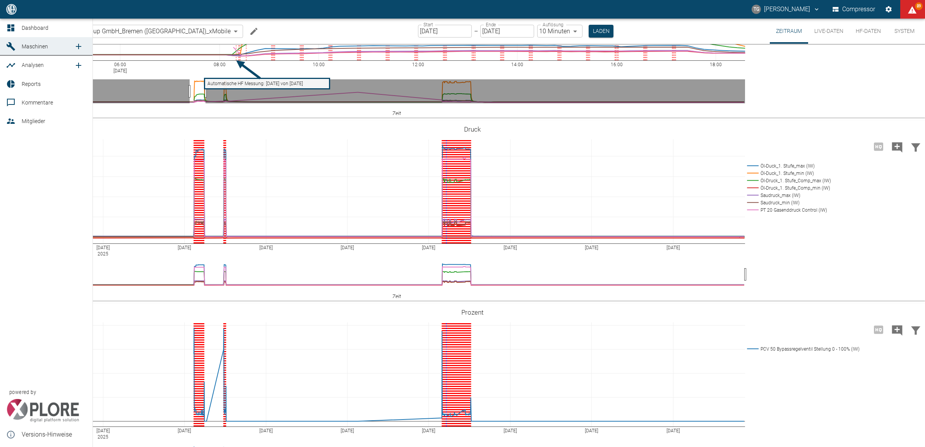 The height and width of the screenshot is (447, 925). What do you see at coordinates (79, 65) in the screenshot?
I see `a: new /analyses/list/0` at bounding box center [79, 65].